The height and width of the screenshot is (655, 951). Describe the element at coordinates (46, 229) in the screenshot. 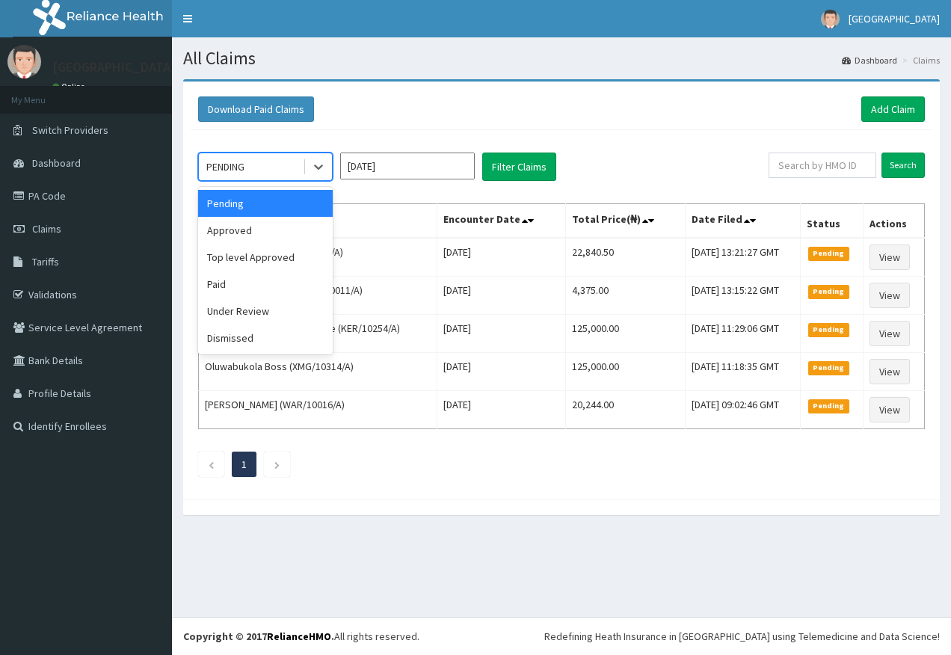

I see `span: Claims` at that location.